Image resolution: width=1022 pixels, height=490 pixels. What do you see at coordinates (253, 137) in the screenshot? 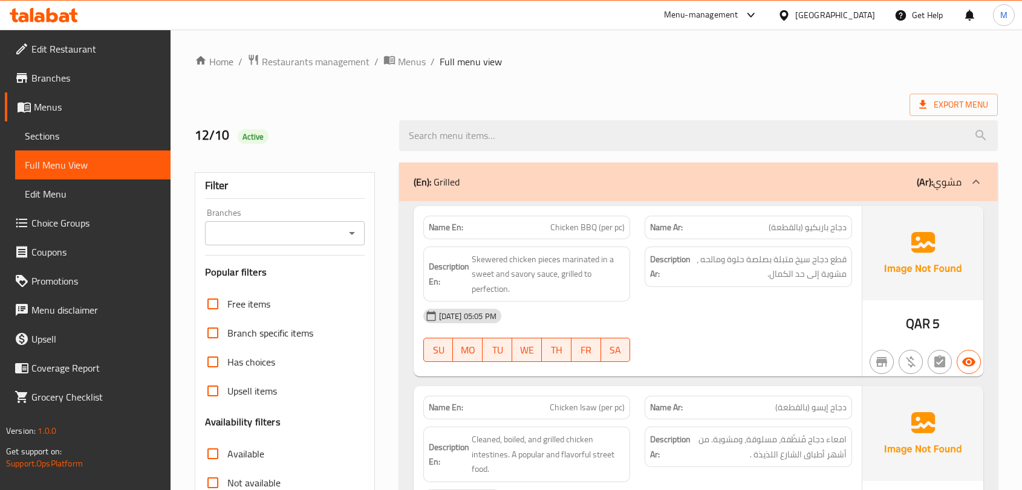
I see `span: Active` at bounding box center [253, 137].